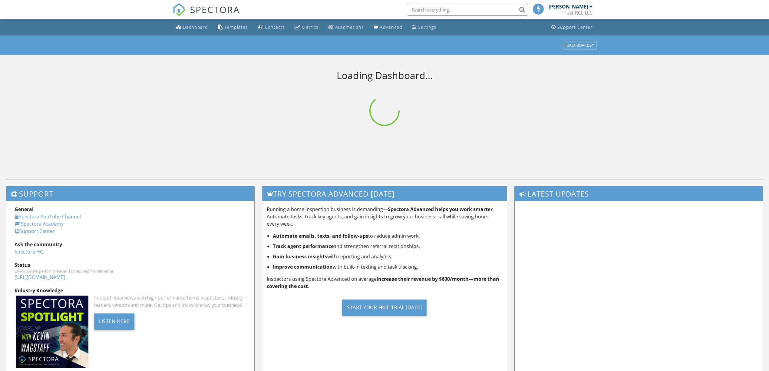 This screenshot has height=371, width=769. Describe the element at coordinates (440, 209) in the screenshot. I see `strong: Spectora Advanced helps you work smarter` at that location.